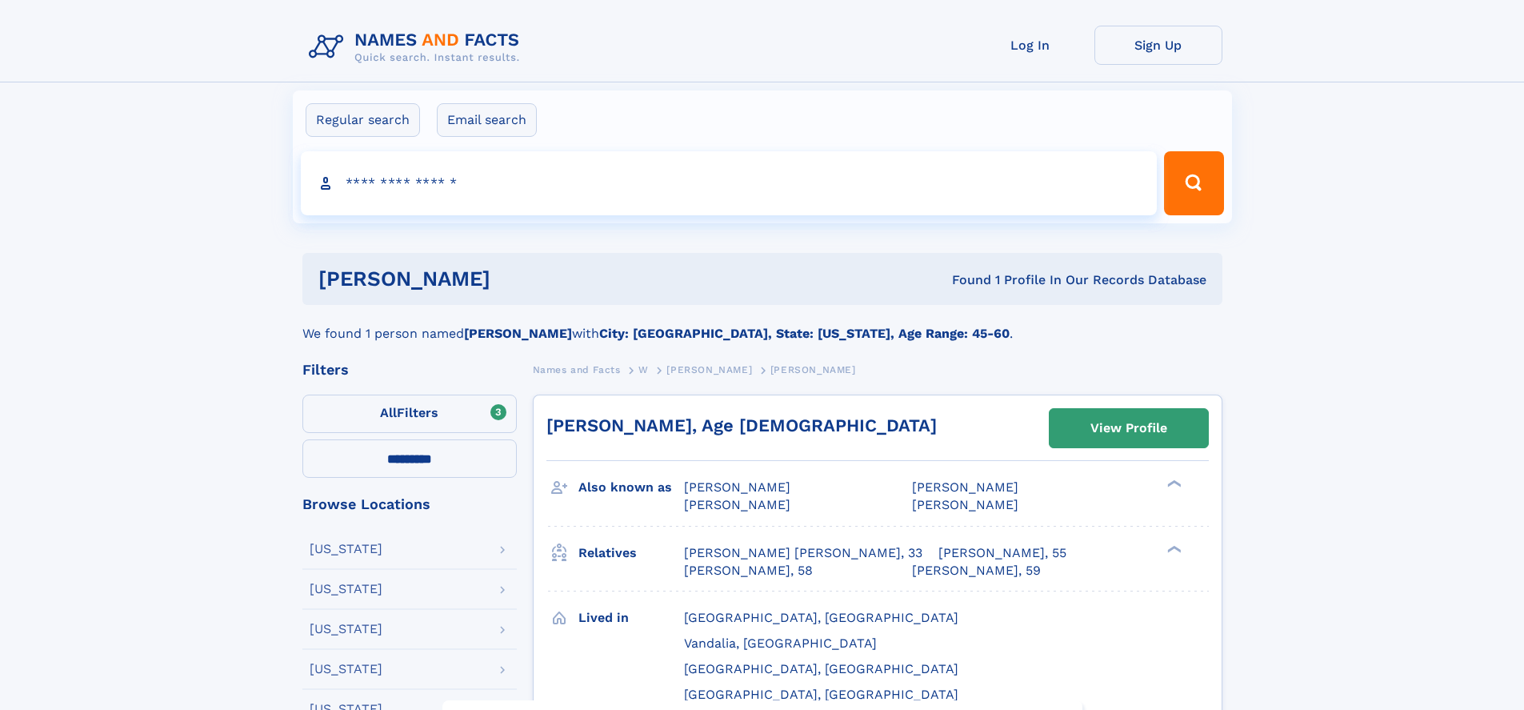  What do you see at coordinates (963, 280) in the screenshot?
I see `div: Found 1 Profile In Our Records Database` at bounding box center [963, 280].